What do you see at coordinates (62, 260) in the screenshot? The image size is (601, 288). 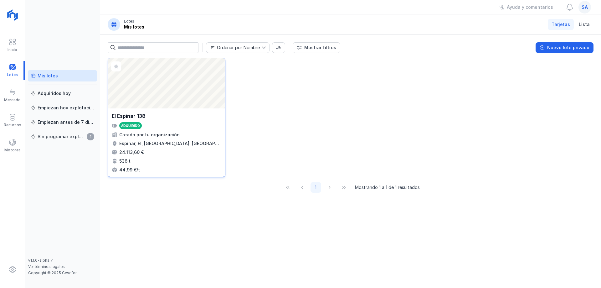 I see `div: v1.1.0-alpha.7` at bounding box center [62, 260].